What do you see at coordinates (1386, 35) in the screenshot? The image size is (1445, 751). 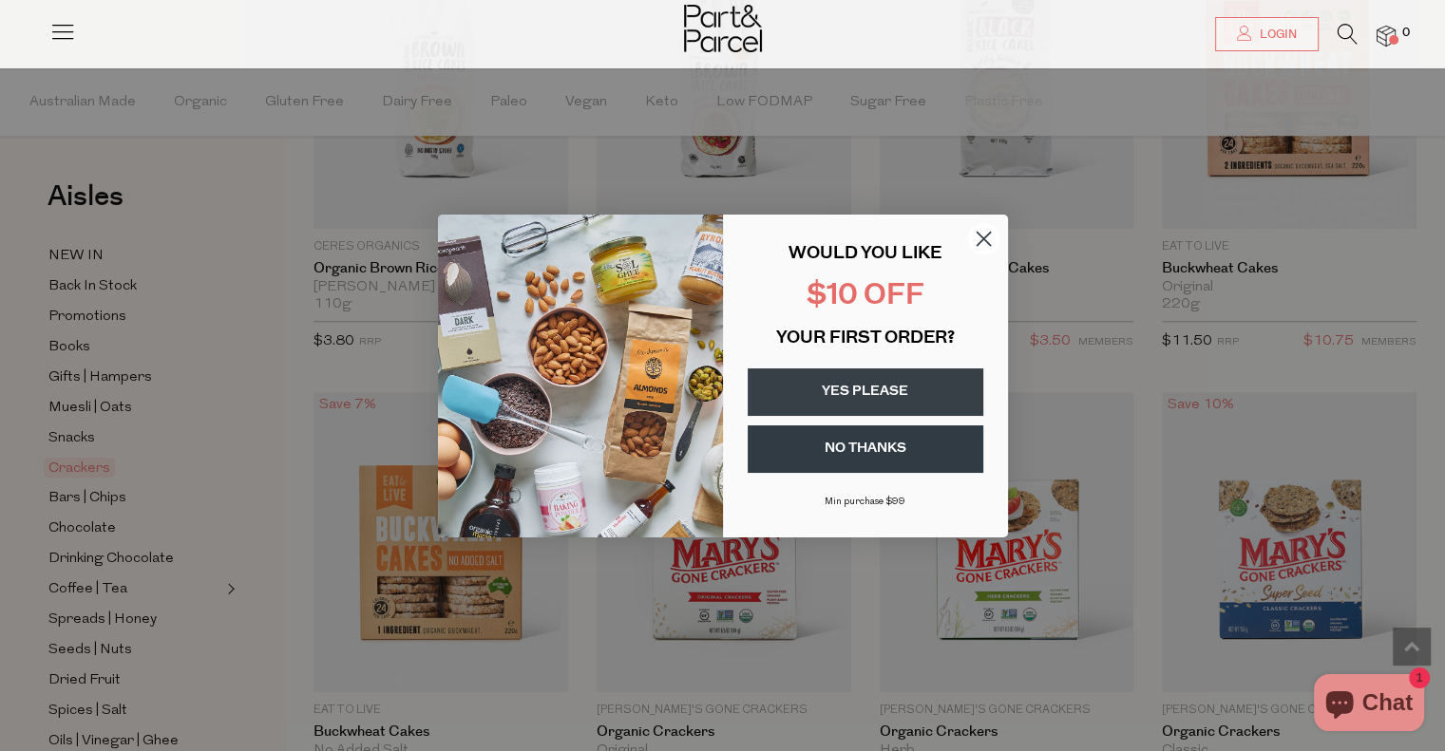 I see `a: 0` at bounding box center [1386, 35].